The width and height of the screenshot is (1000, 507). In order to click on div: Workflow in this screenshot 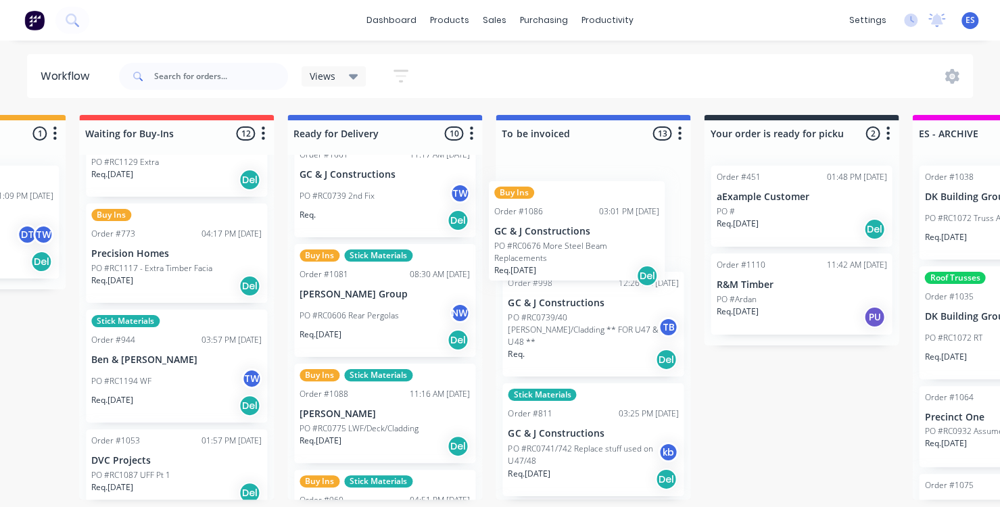, I will do `click(68, 76)`.